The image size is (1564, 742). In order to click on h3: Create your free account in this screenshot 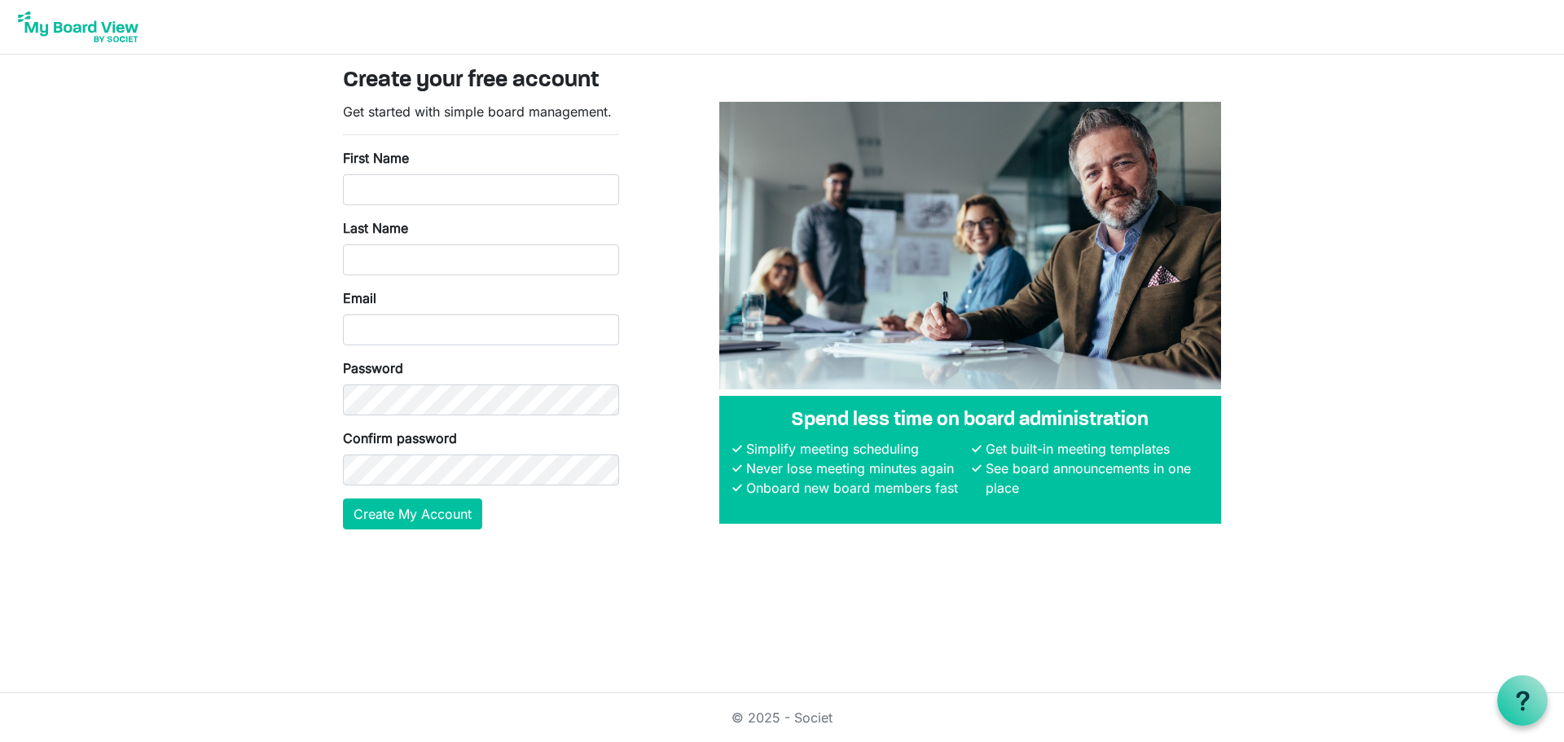, I will do `click(782, 81)`.